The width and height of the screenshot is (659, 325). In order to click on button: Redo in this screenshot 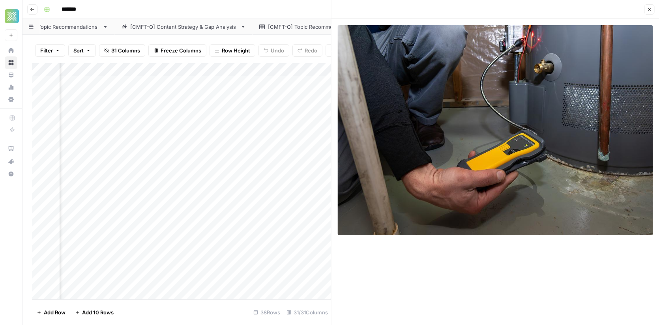, I will do `click(307, 50)`.